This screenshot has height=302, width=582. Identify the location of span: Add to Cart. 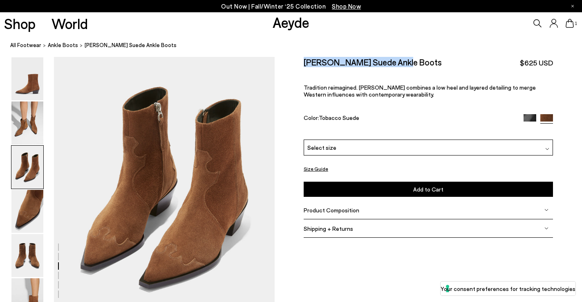
(428, 189).